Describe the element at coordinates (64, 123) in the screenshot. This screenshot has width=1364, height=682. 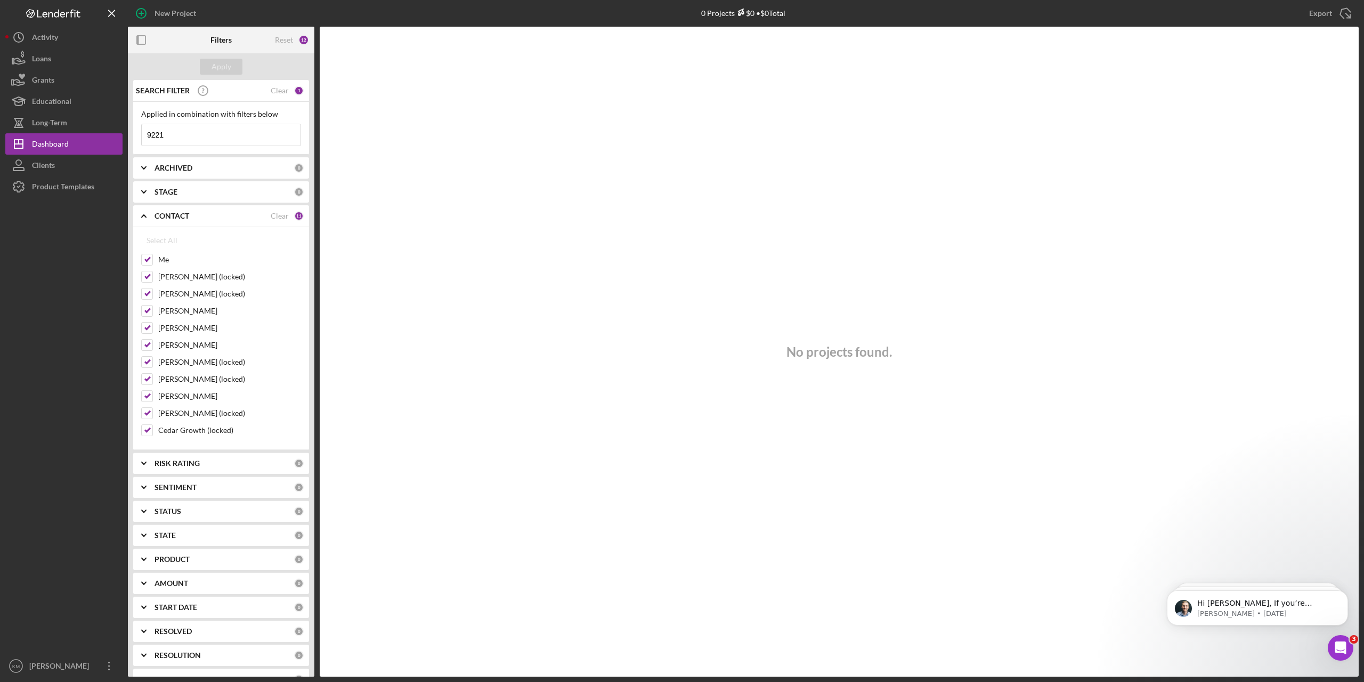
I see `button: Long-Term` at that location.